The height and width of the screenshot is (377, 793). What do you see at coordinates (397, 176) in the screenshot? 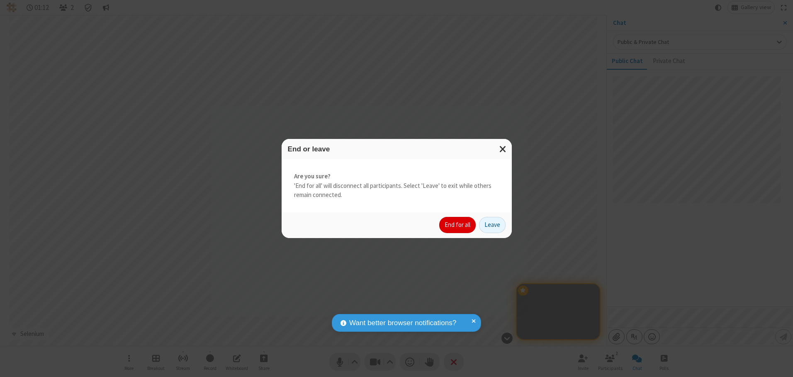
I see `strong: Are you sure?` at bounding box center [397, 176].